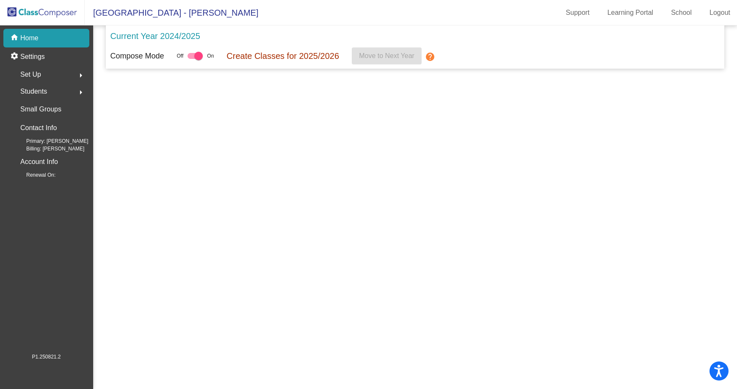 The image size is (737, 389). I want to click on p: Current Year 2024/2025, so click(155, 36).